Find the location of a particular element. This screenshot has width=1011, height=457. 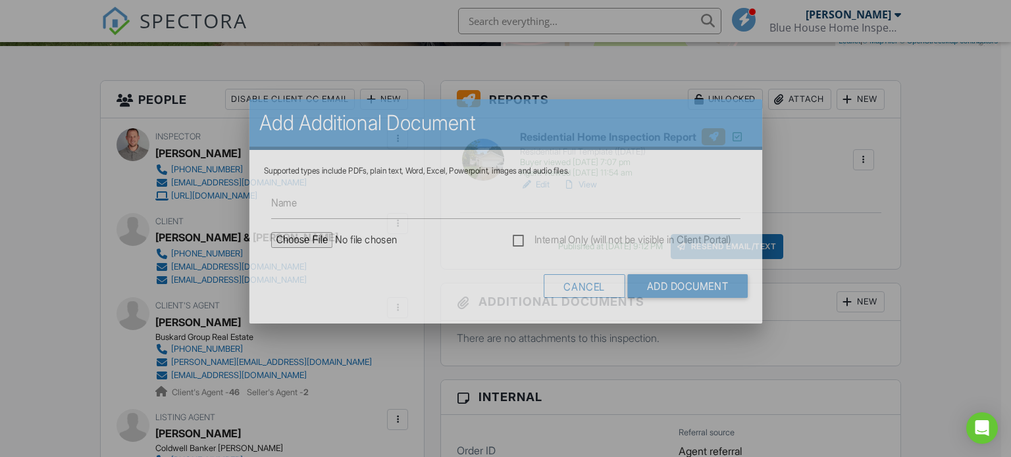

label: Name is located at coordinates (284, 203).